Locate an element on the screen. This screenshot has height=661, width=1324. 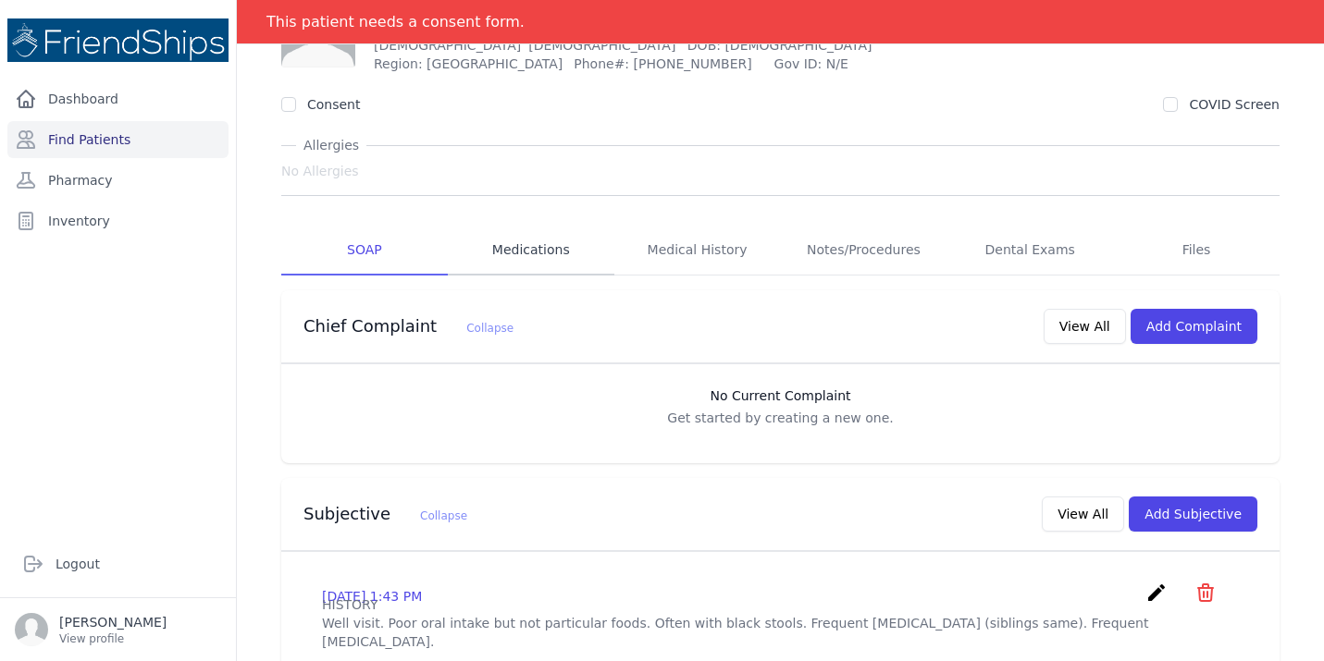
i: create is located at coordinates (1156, 593).